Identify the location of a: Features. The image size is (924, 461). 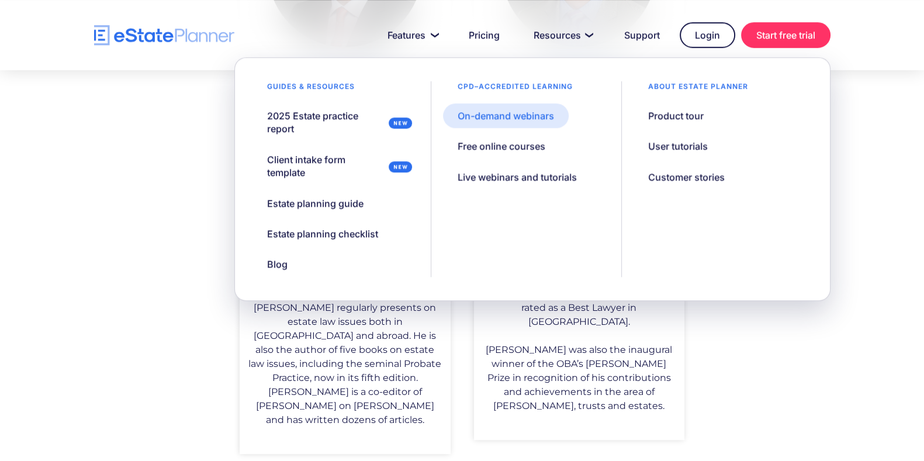
(411, 35).